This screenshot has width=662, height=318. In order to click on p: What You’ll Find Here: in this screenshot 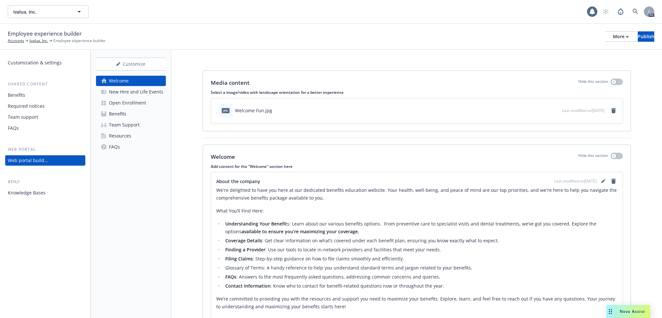, I will do `click(416, 211)`.